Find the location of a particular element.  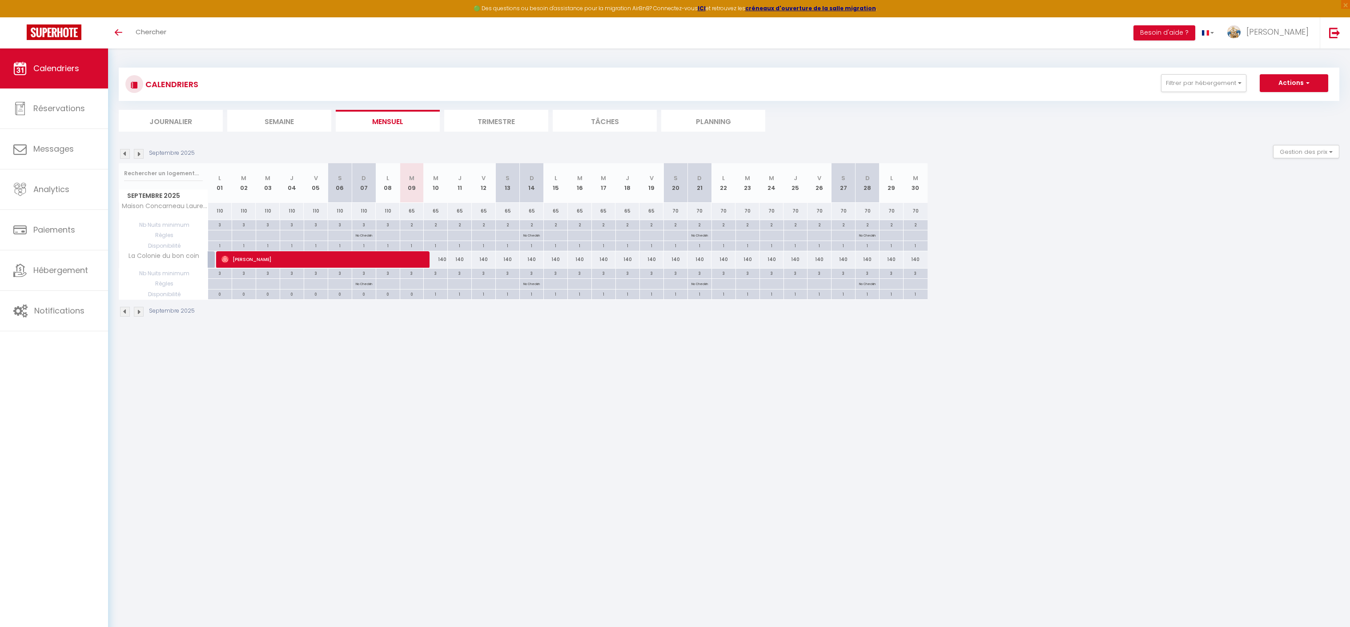

th: 09 is located at coordinates (412, 183).